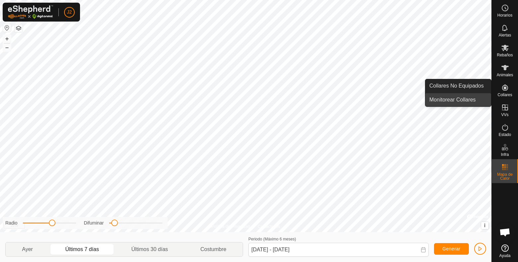 This screenshot has width=518, height=262. What do you see at coordinates (11, 223) in the screenshot?
I see `label: Radio` at bounding box center [11, 223].